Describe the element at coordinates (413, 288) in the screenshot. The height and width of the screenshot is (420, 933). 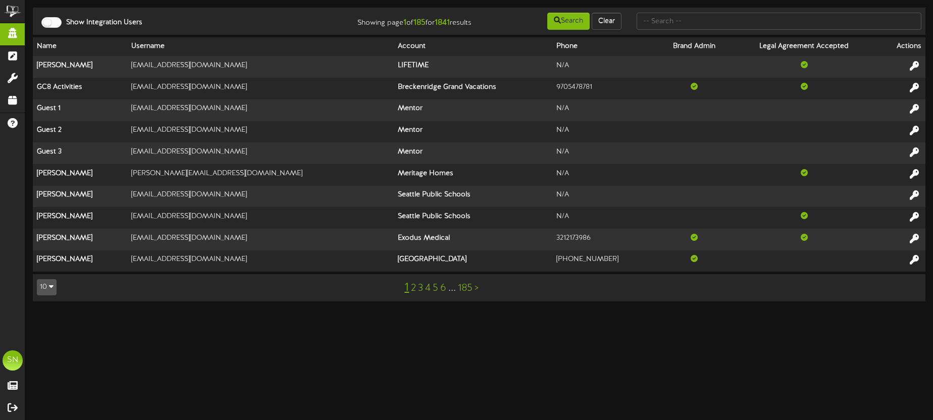
I see `a: 2` at that location.